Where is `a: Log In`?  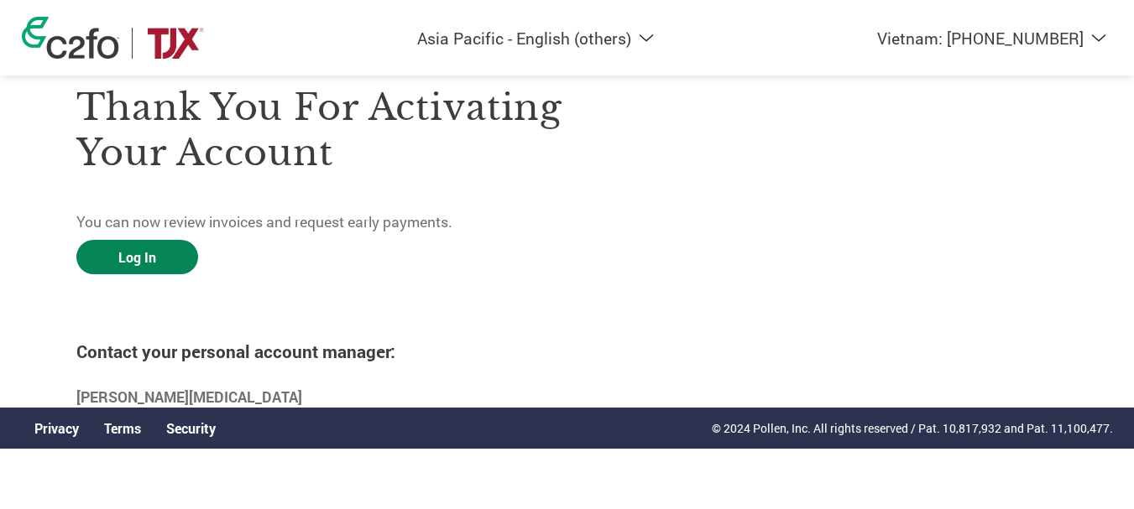
a: Log In is located at coordinates (137, 257).